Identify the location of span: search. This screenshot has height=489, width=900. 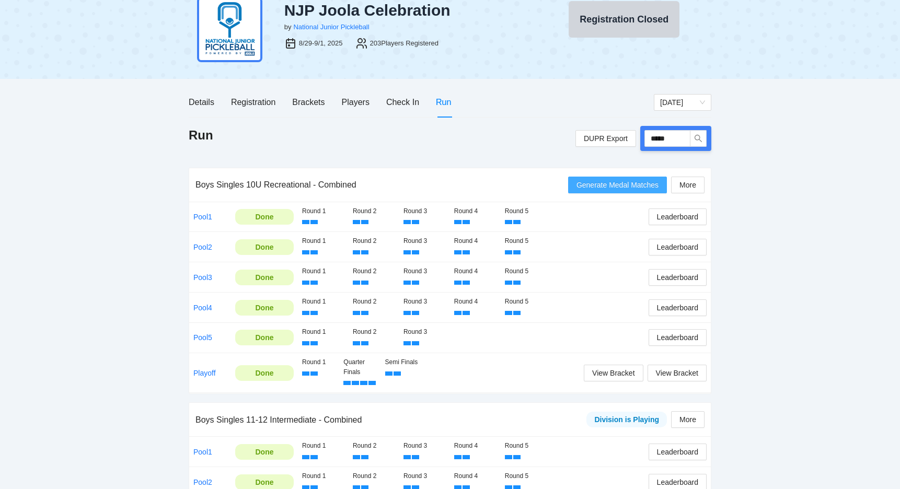
(699, 139).